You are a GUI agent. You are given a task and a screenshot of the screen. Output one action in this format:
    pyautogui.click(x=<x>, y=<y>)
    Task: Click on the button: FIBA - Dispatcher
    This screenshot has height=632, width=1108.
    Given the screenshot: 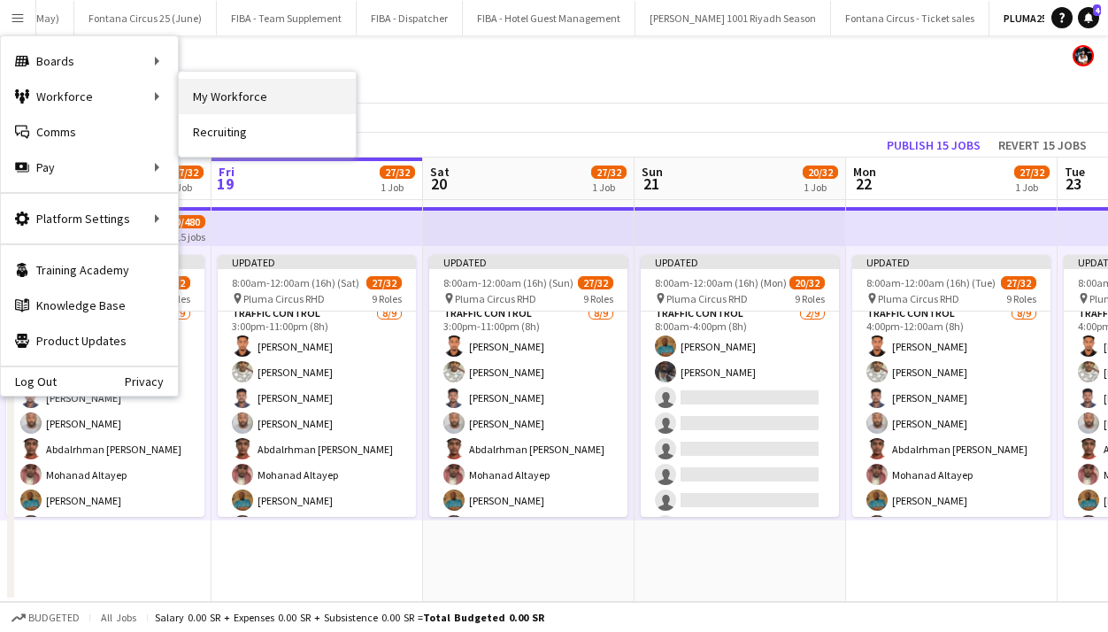 What is the action you would take?
    pyautogui.click(x=410, y=18)
    